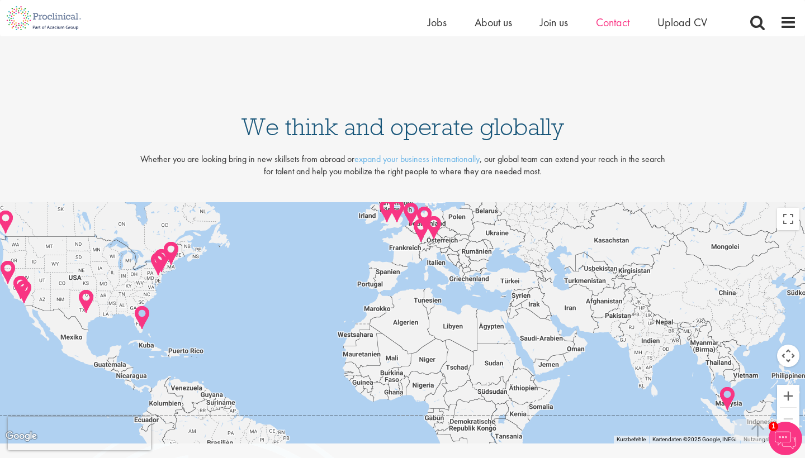  I want to click on a: Jobs, so click(437, 22).